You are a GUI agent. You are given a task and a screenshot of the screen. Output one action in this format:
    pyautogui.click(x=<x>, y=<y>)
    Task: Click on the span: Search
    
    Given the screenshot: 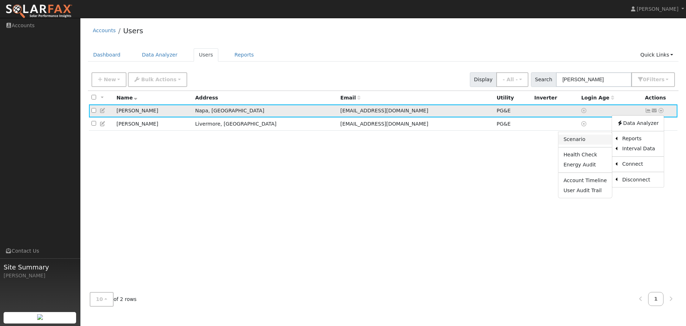 What is the action you would take?
    pyautogui.click(x=544, y=79)
    